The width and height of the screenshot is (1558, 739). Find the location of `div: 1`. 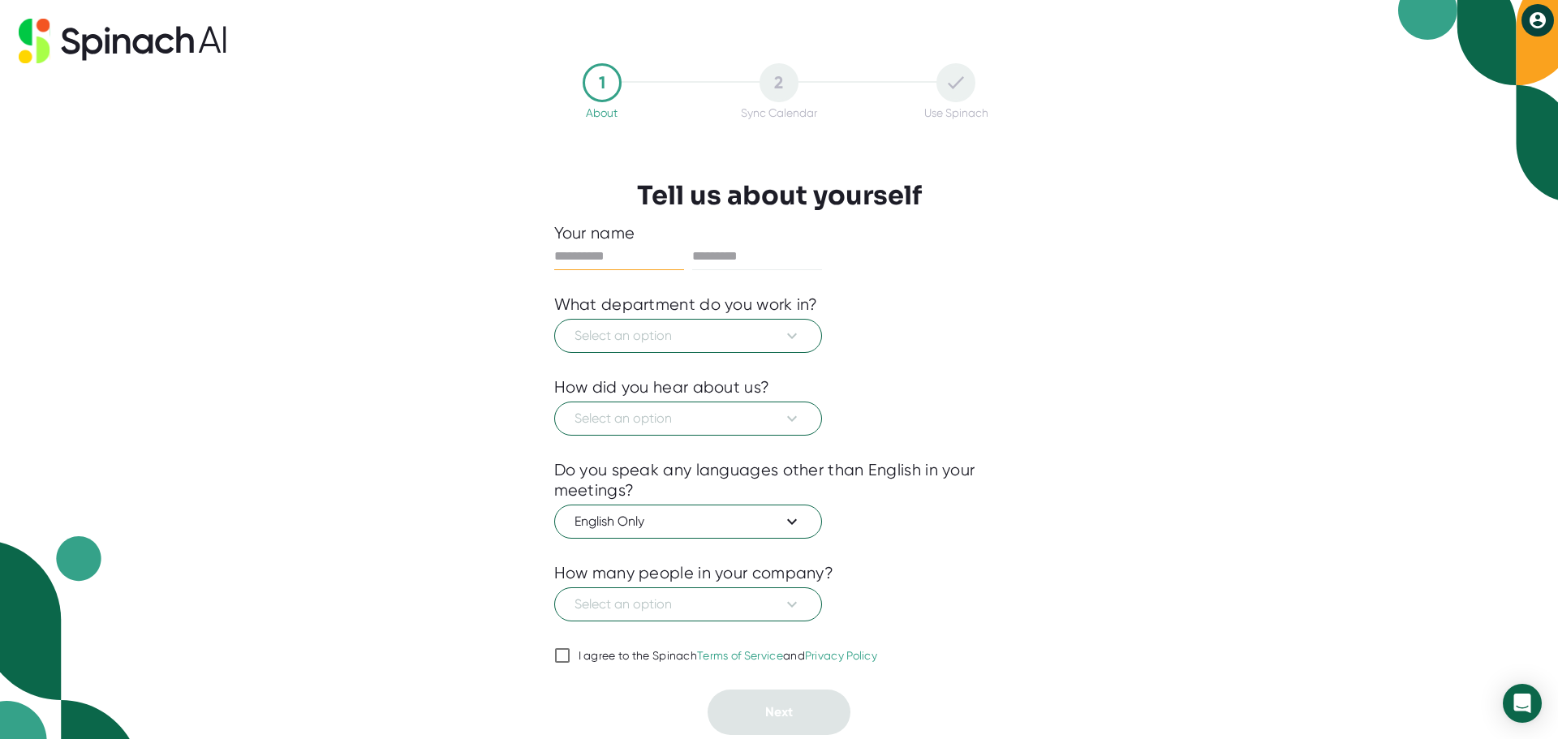

div: 1 is located at coordinates (602, 83).